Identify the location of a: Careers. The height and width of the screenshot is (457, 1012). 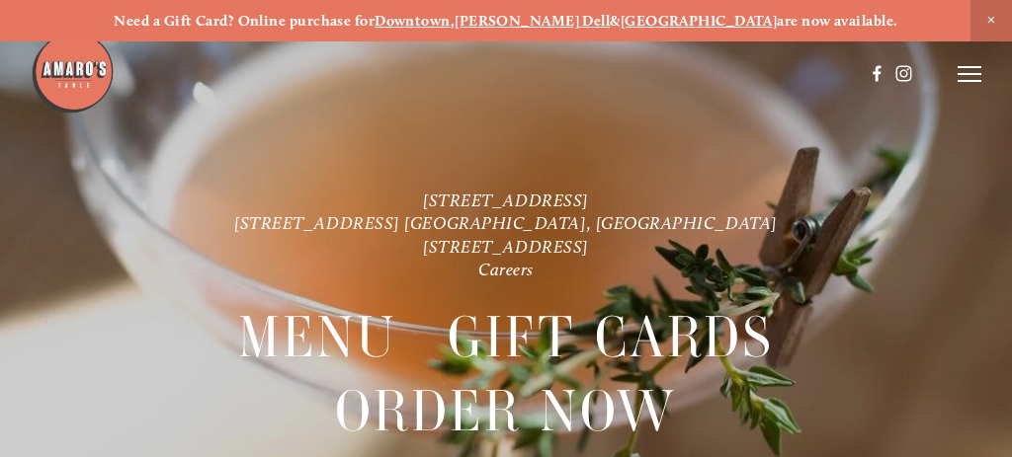
(506, 269).